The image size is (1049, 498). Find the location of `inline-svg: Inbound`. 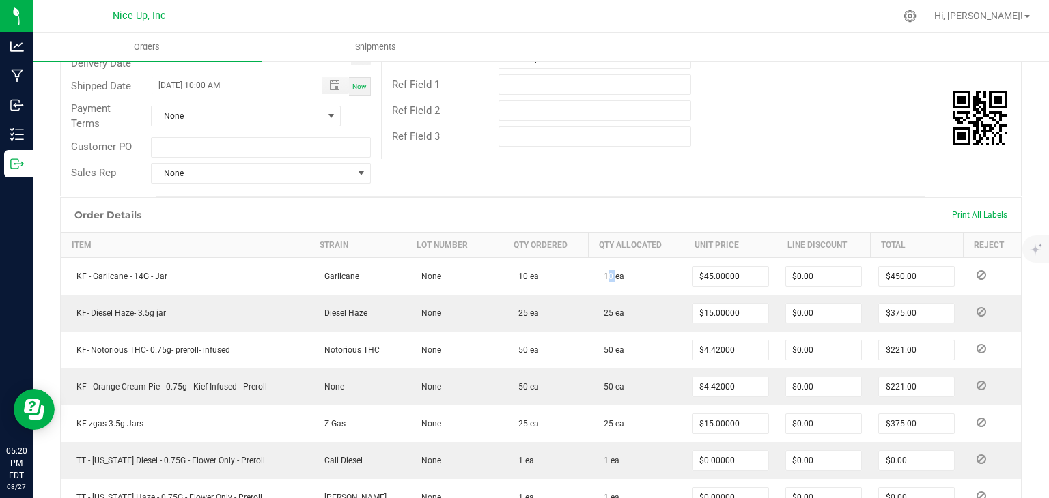

inline-svg: Inbound is located at coordinates (17, 105).